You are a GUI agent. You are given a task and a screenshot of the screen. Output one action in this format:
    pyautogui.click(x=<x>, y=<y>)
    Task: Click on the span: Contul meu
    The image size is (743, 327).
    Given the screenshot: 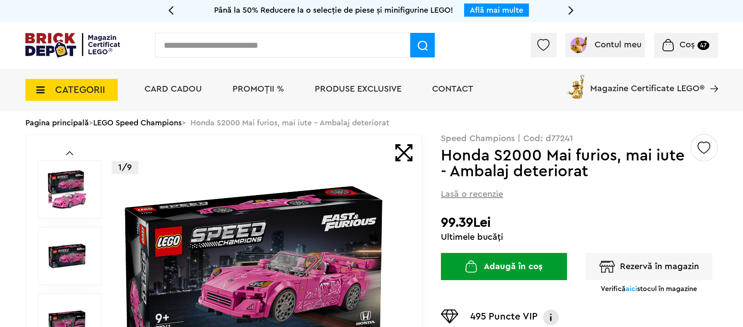 What is the action you would take?
    pyautogui.click(x=618, y=45)
    